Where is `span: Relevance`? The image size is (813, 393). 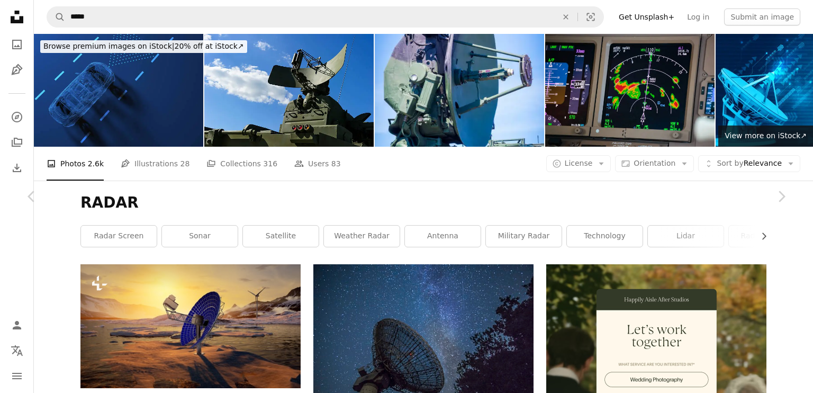 span: Relevance is located at coordinates (749, 164).